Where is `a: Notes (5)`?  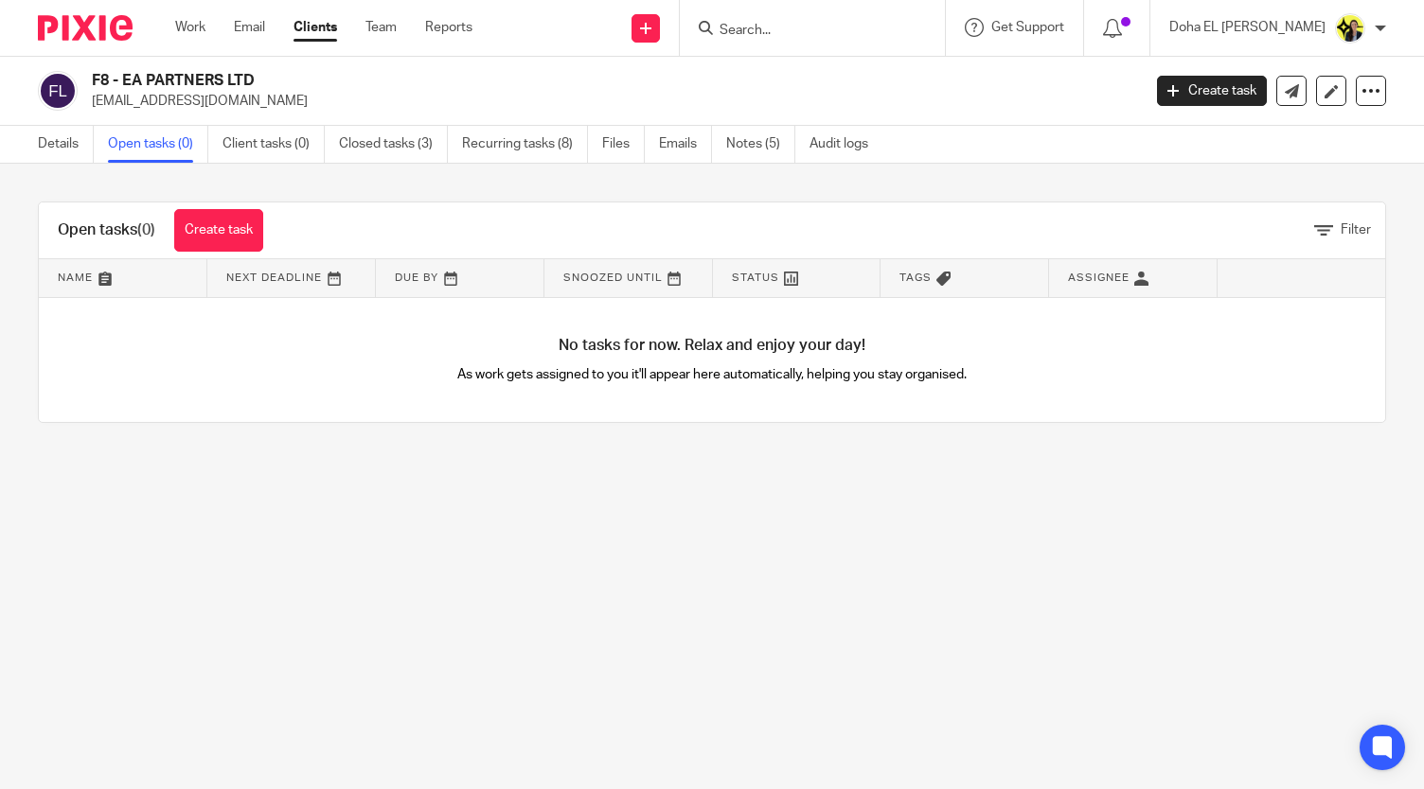 a: Notes (5) is located at coordinates (760, 144).